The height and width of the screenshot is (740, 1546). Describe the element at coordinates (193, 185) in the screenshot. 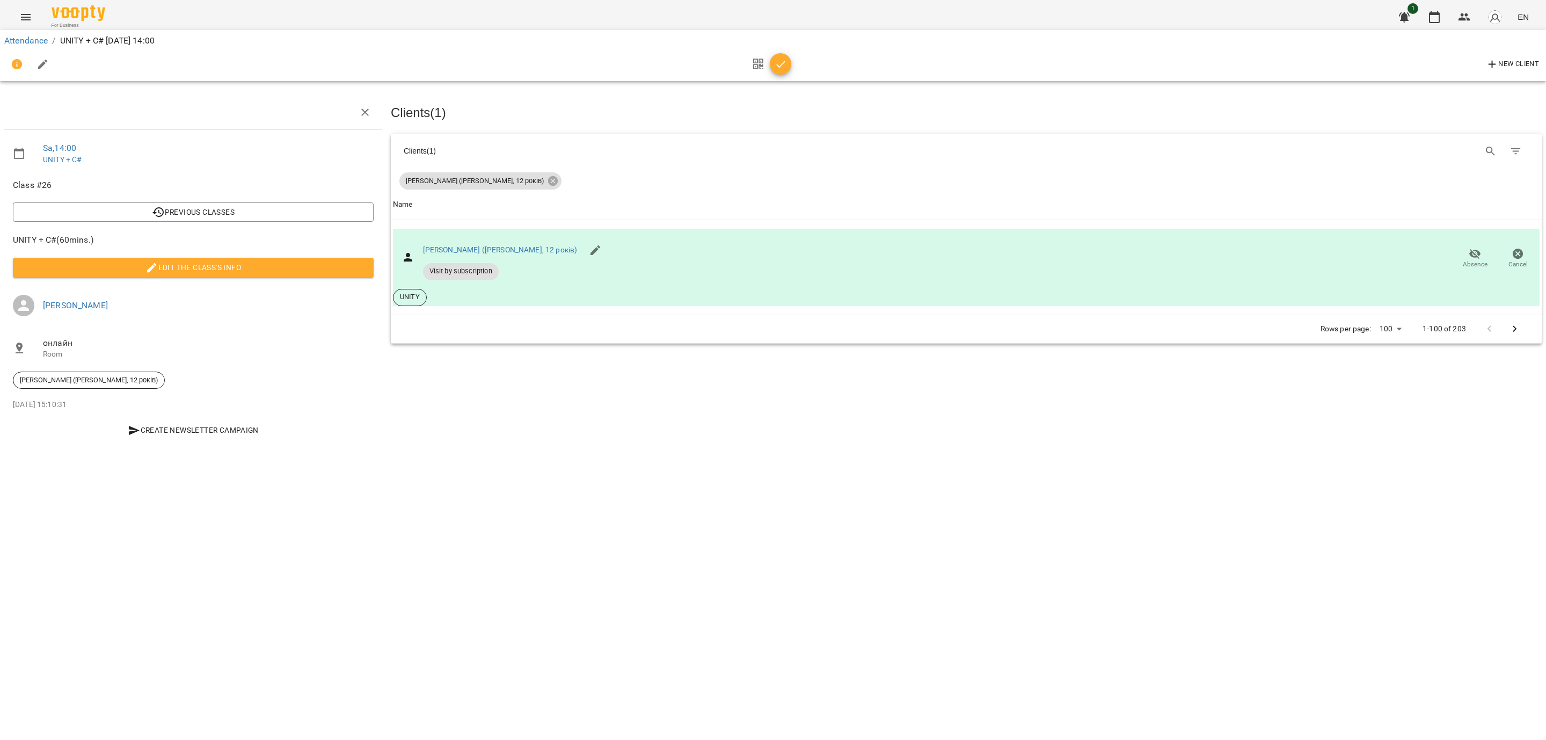

I see `span: Class #26` at that location.